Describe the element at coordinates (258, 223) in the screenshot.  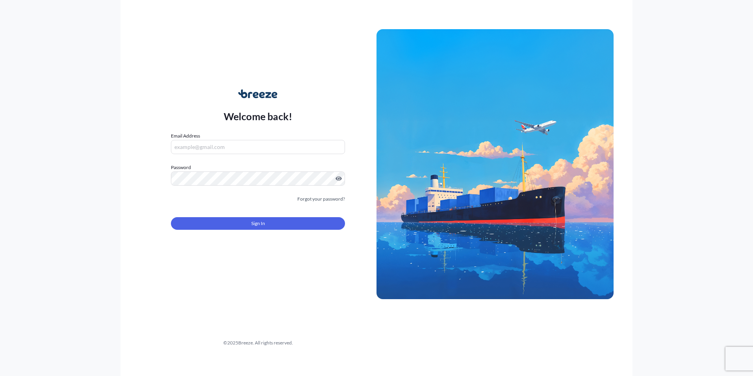
I see `span: Sign In` at that location.